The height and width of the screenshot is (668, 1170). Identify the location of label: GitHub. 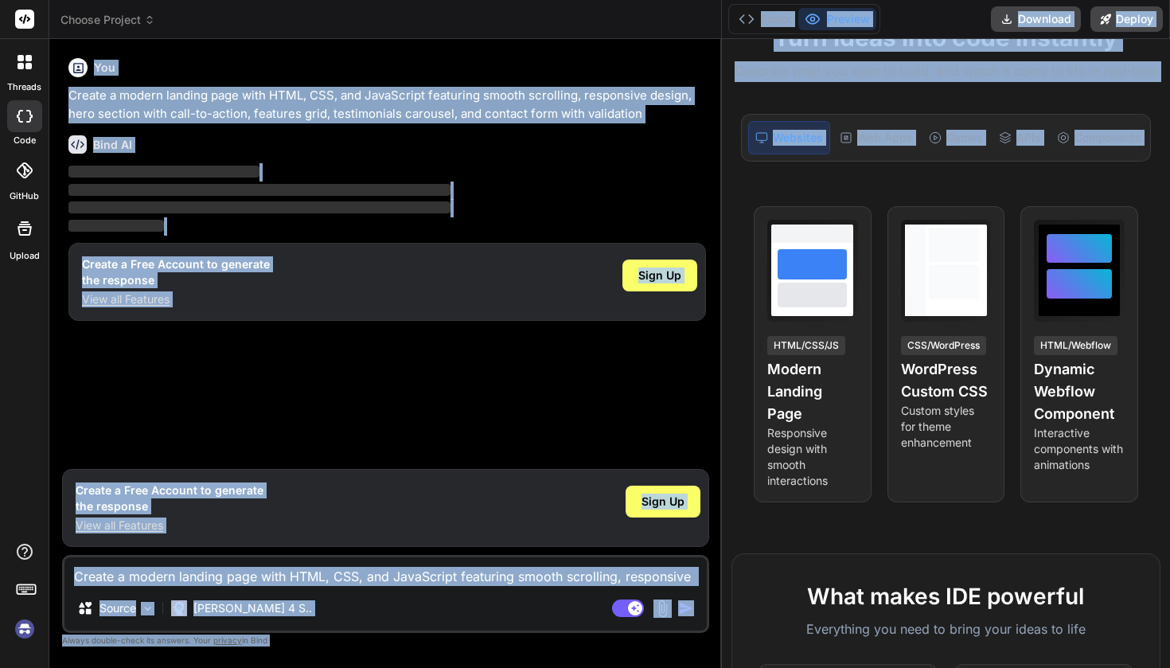
(24, 196).